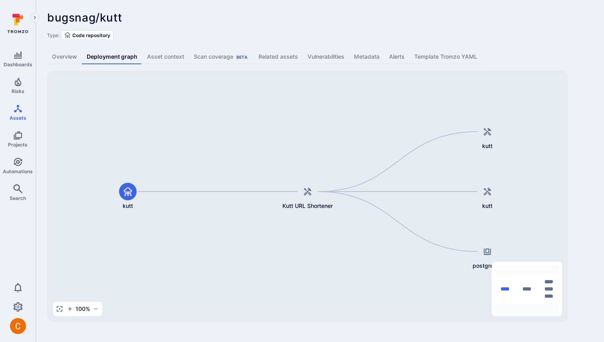  Describe the element at coordinates (18, 326) in the screenshot. I see `div: Camilo Rivera` at that location.